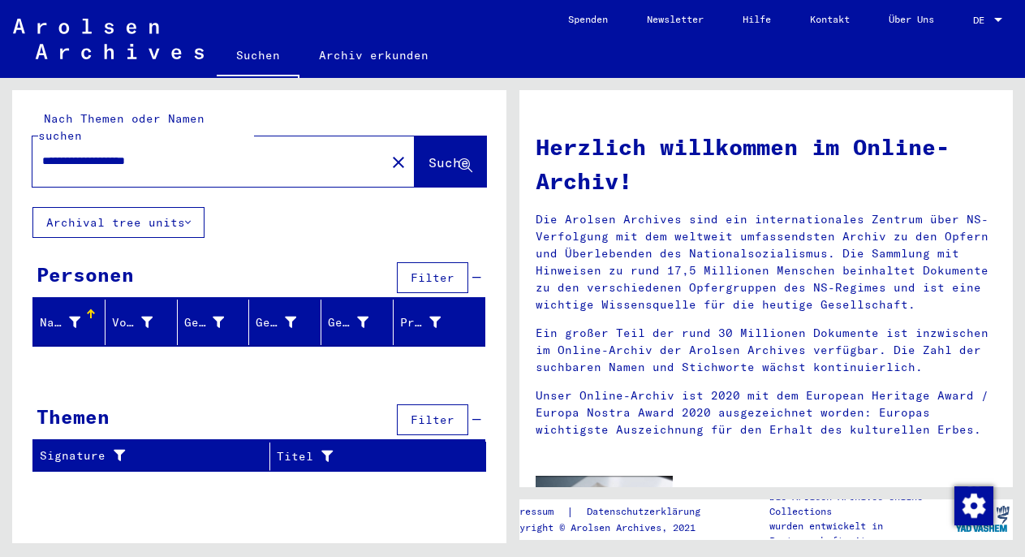  I want to click on button: Suche, so click(451, 162).